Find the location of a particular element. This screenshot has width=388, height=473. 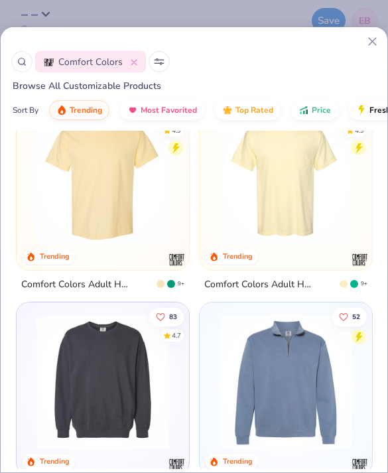

span: Browse All Customizable Products is located at coordinates (81, 86).